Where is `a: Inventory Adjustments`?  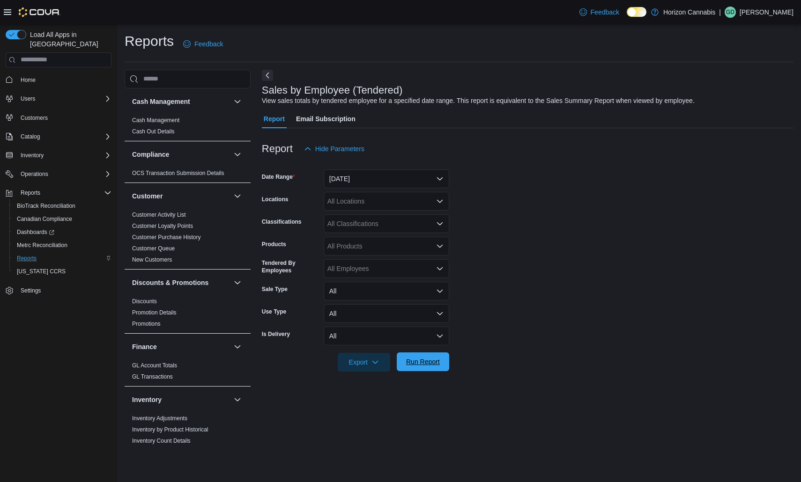 a: Inventory Adjustments is located at coordinates (160, 419).